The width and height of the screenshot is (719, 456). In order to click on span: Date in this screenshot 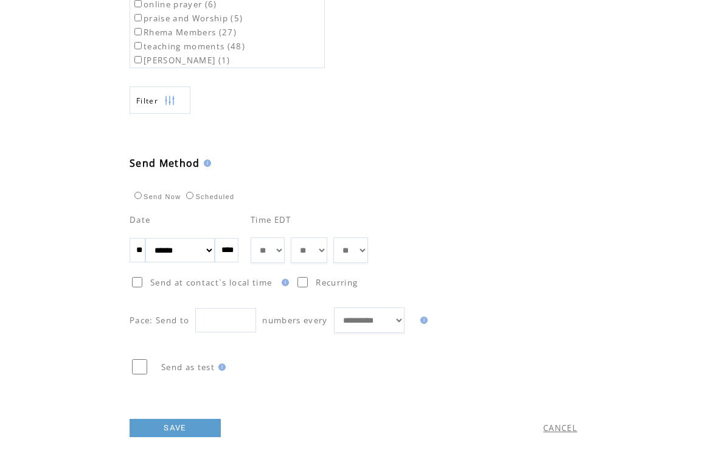, I will do `click(140, 220)`.